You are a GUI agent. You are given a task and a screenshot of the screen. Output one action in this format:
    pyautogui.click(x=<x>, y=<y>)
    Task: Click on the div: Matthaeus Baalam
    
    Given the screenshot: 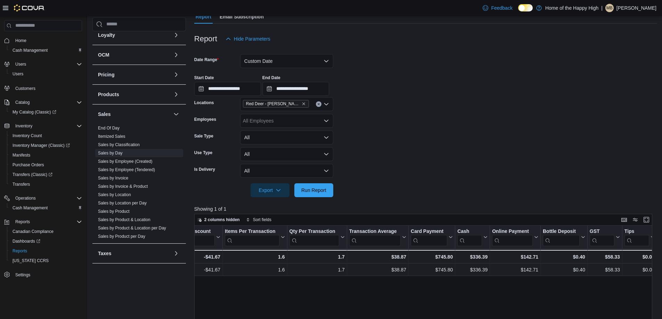 What is the action you would take?
    pyautogui.click(x=609, y=8)
    